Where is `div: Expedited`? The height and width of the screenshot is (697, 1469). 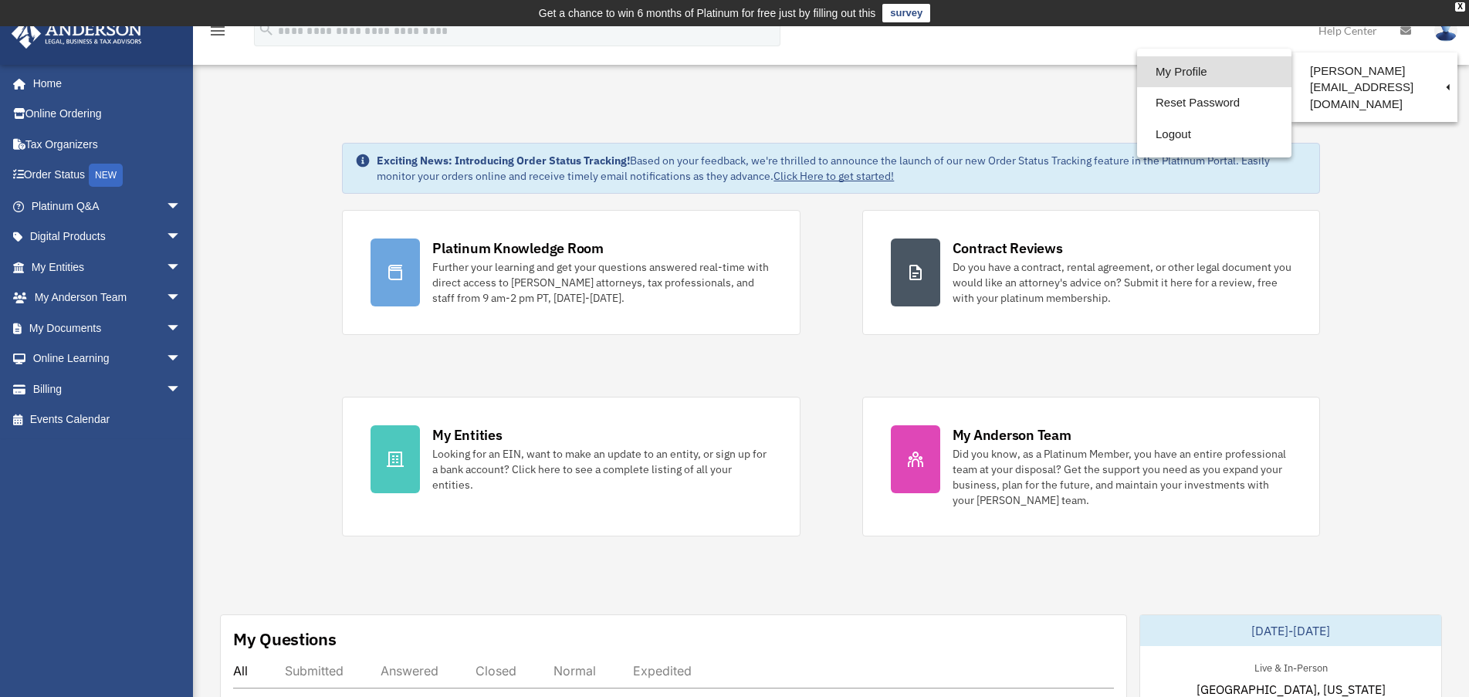
div: Expedited is located at coordinates (662, 671).